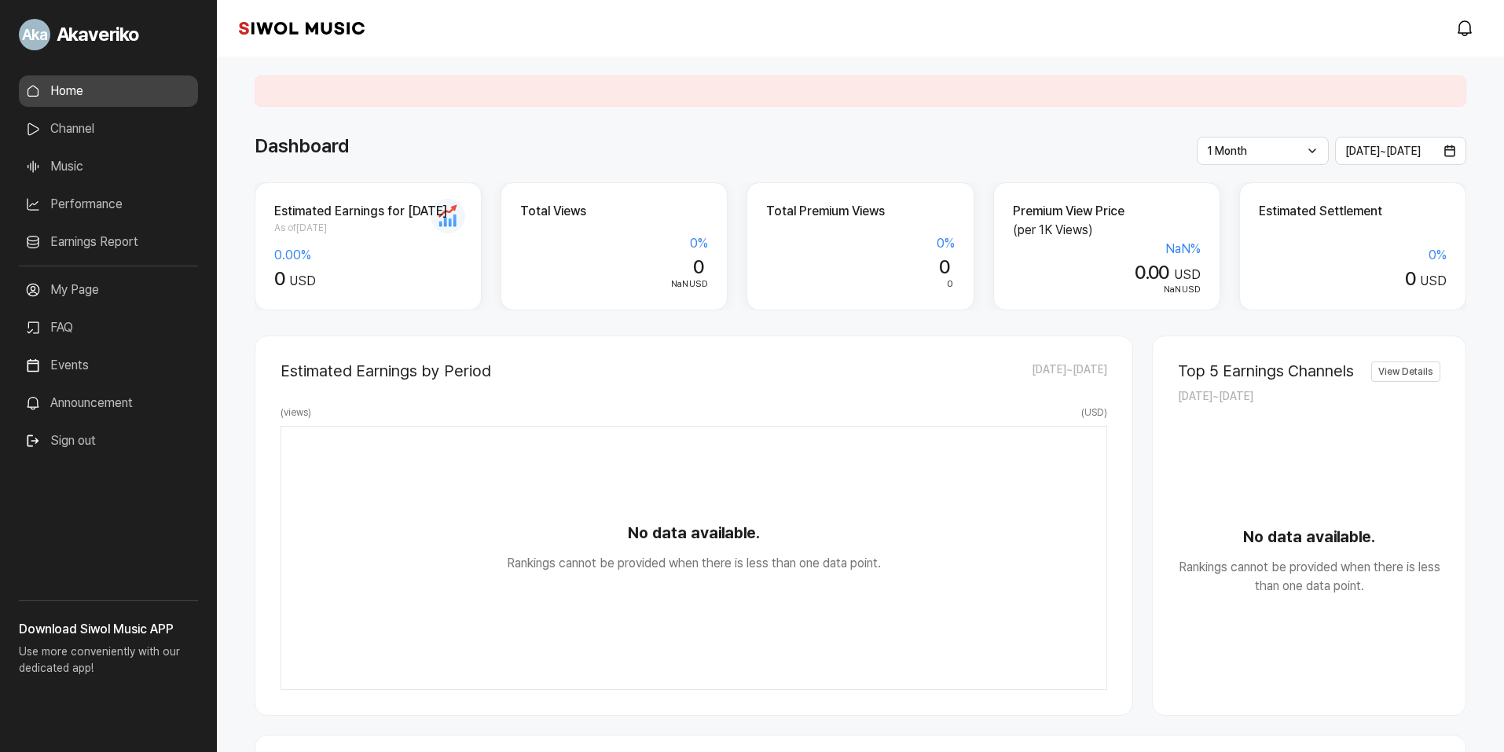 This screenshot has width=1504, height=752. What do you see at coordinates (386, 371) in the screenshot?
I see `h2: Estimated Earnings by Period` at bounding box center [386, 371].